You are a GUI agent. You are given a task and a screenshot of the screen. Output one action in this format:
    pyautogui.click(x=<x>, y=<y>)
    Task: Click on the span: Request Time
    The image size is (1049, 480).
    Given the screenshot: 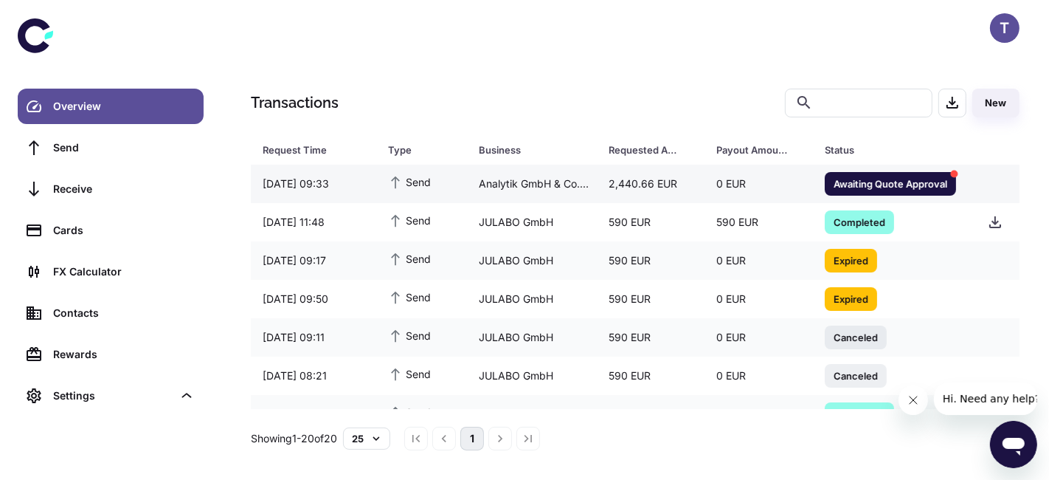 What is the action you would take?
    pyautogui.click(x=317, y=150)
    